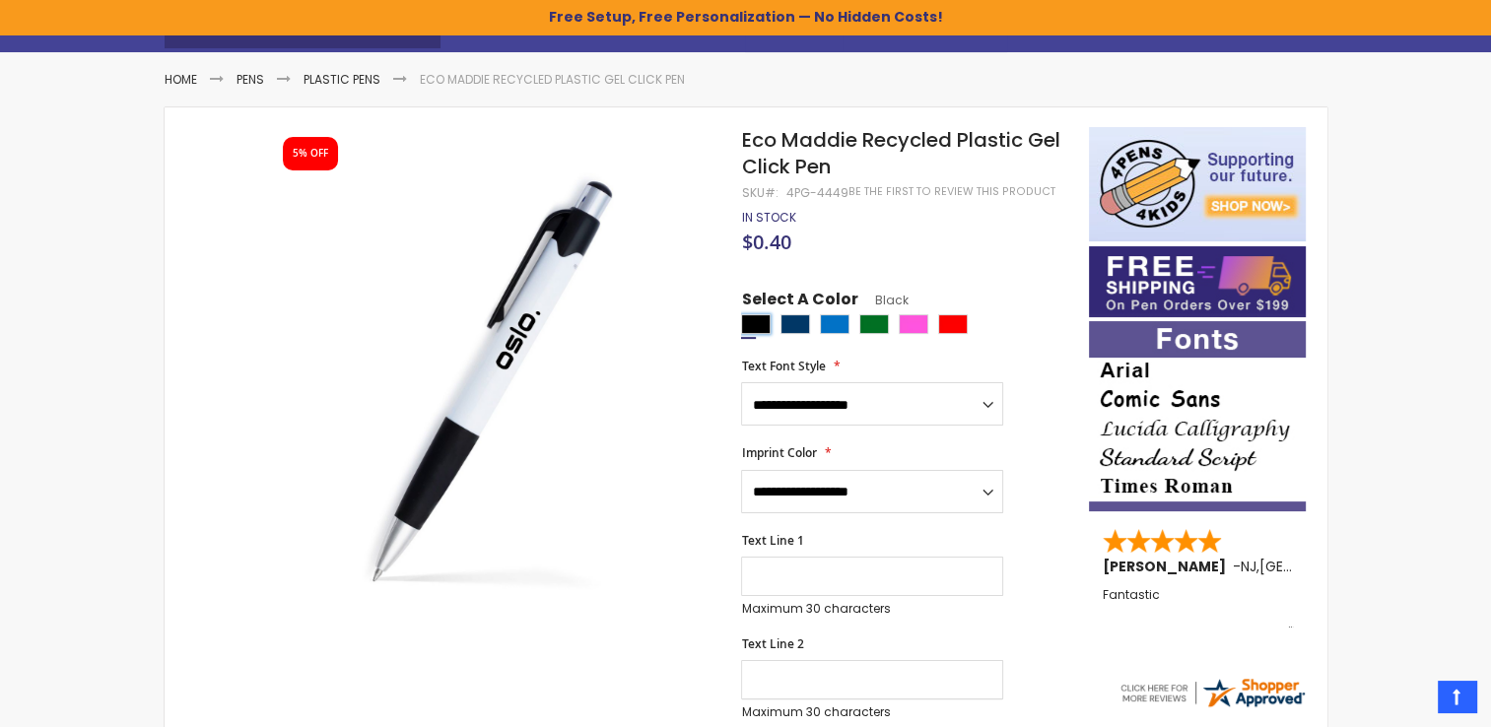 The image size is (1491, 727). Describe the element at coordinates (772, 643) in the screenshot. I see `span: Text Line 2` at that location.